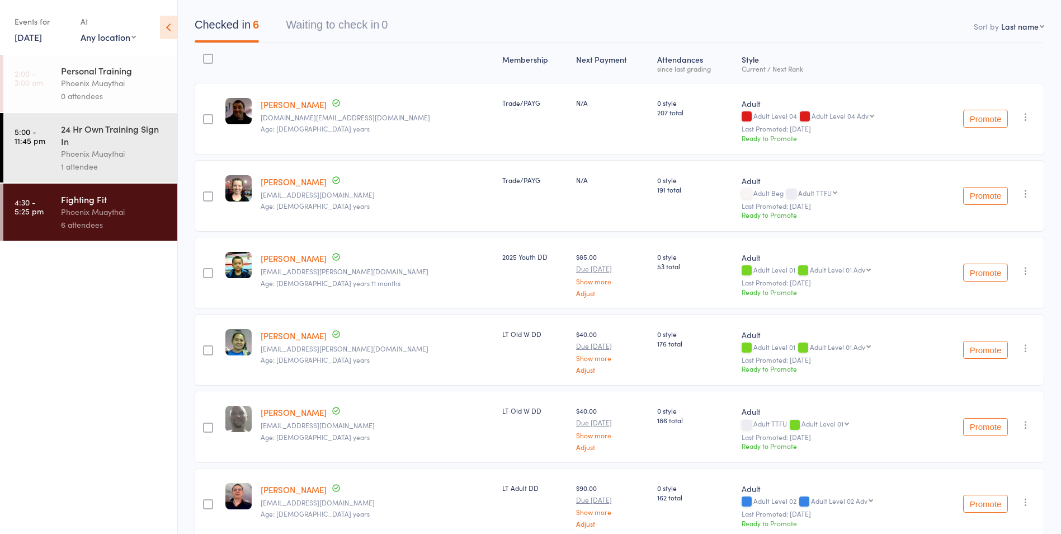 The height and width of the screenshot is (534, 1061). Describe the element at coordinates (839, 500) in the screenshot. I see `div: Adult Level 02 Adv` at that location.